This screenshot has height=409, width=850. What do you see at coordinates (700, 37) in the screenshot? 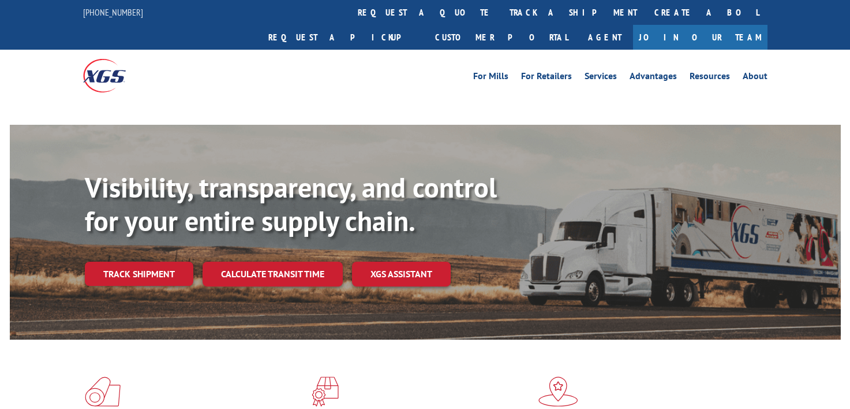
I see `a: Join Our Team` at bounding box center [700, 37].